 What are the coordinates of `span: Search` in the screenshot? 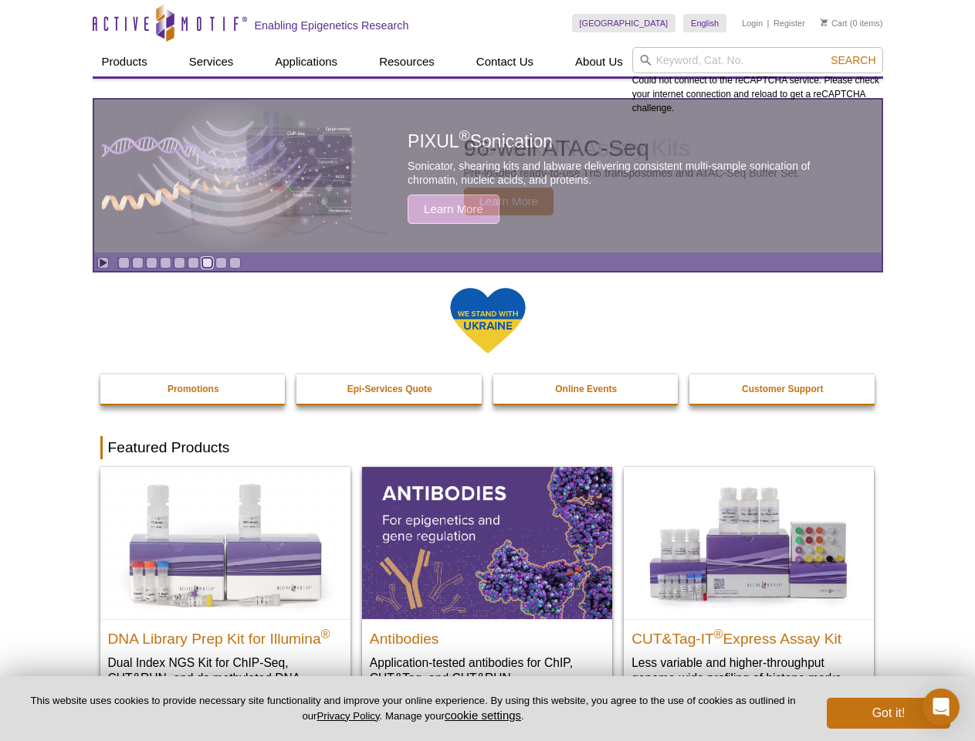 It's located at (853, 60).